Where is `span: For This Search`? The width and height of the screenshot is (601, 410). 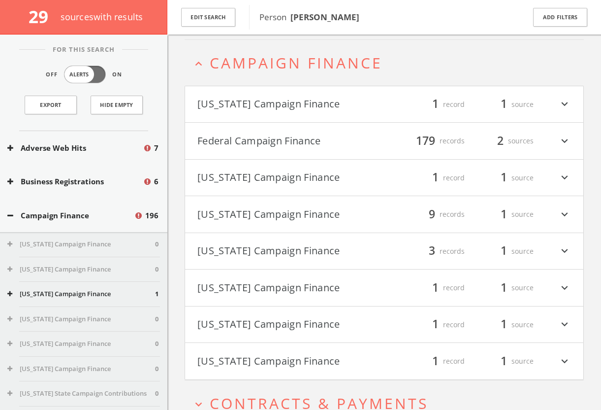
span: For This Search is located at coordinates (84, 50).